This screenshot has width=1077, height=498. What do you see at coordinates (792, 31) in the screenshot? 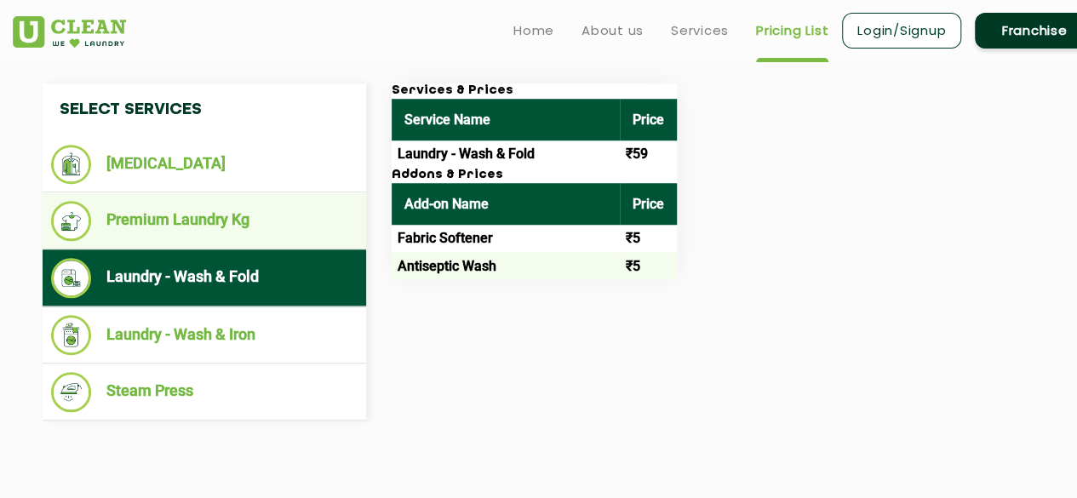
I see `a: Pricing List` at bounding box center [792, 31].